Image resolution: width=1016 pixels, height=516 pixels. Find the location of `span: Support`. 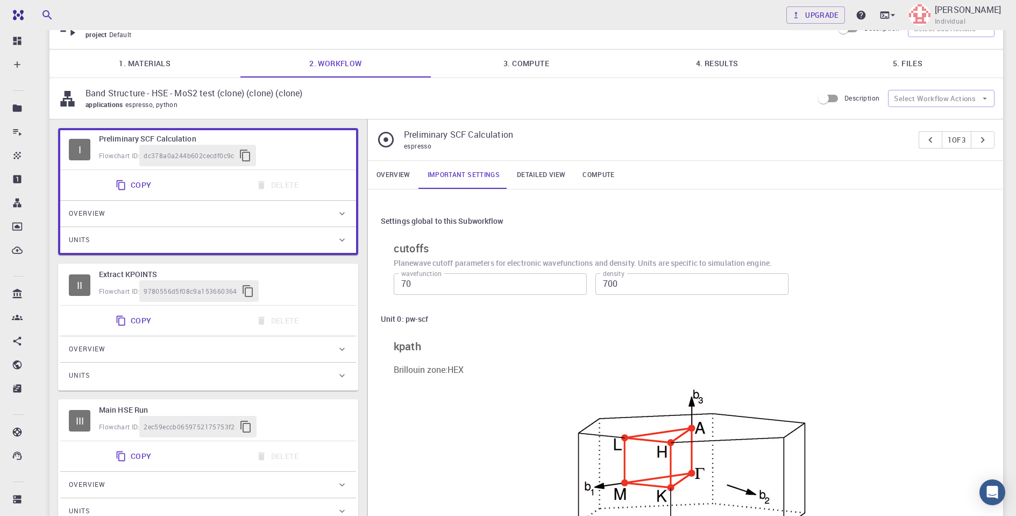

span: Support is located at coordinates (42, 12).